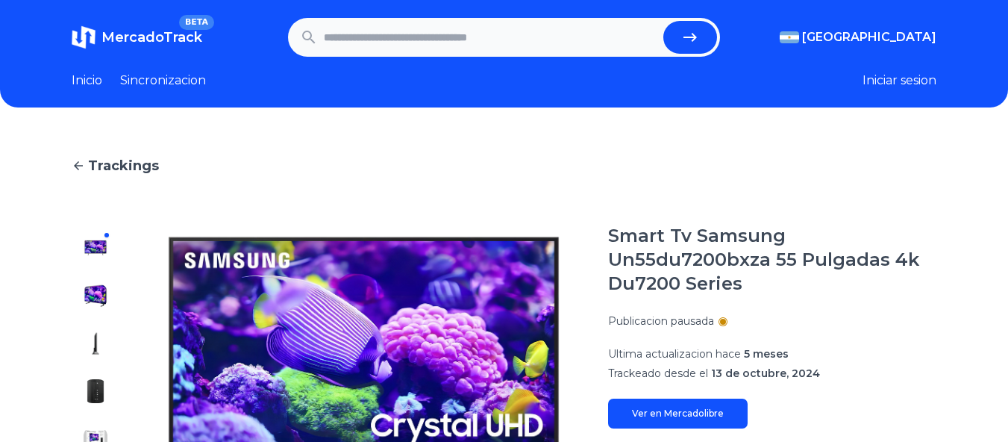 The image size is (1008, 442). What do you see at coordinates (504, 166) in the screenshot?
I see `a: Trackings` at bounding box center [504, 166].